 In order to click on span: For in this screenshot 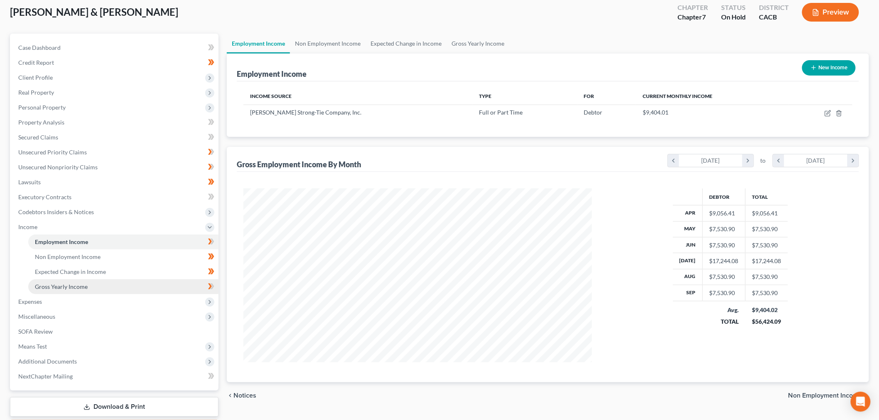, I will do `click(589, 96)`.